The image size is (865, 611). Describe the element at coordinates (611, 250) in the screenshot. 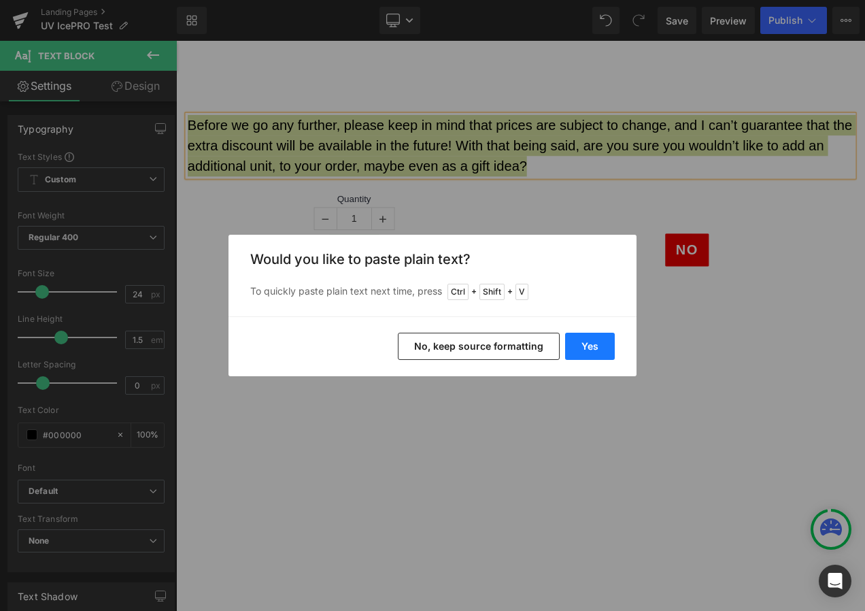

I see `span: No` at that location.